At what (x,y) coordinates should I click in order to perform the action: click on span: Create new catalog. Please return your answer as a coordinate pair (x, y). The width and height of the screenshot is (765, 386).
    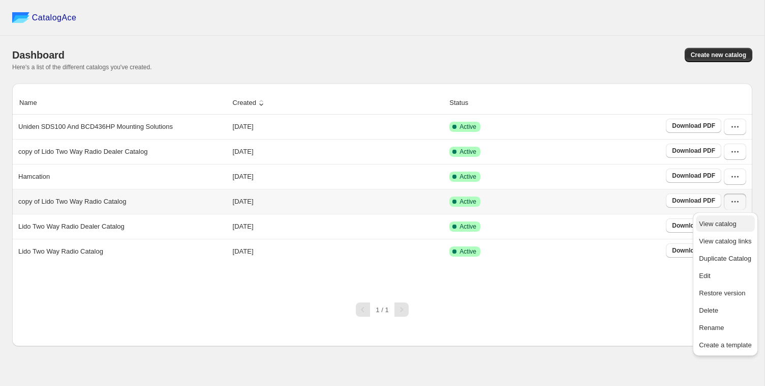
    Looking at the image, I should click on (719, 55).